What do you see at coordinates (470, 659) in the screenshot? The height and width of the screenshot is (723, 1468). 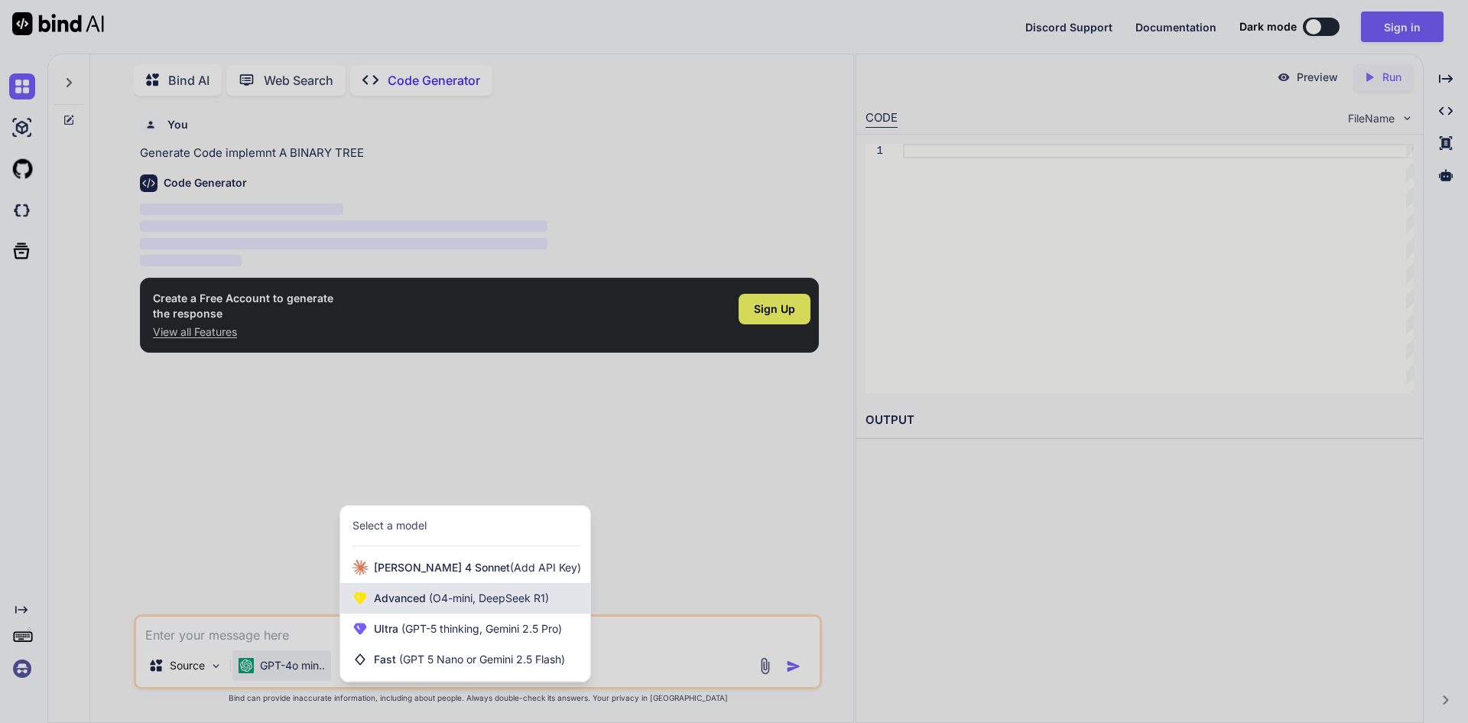 I see `span: Fast` at bounding box center [470, 659].